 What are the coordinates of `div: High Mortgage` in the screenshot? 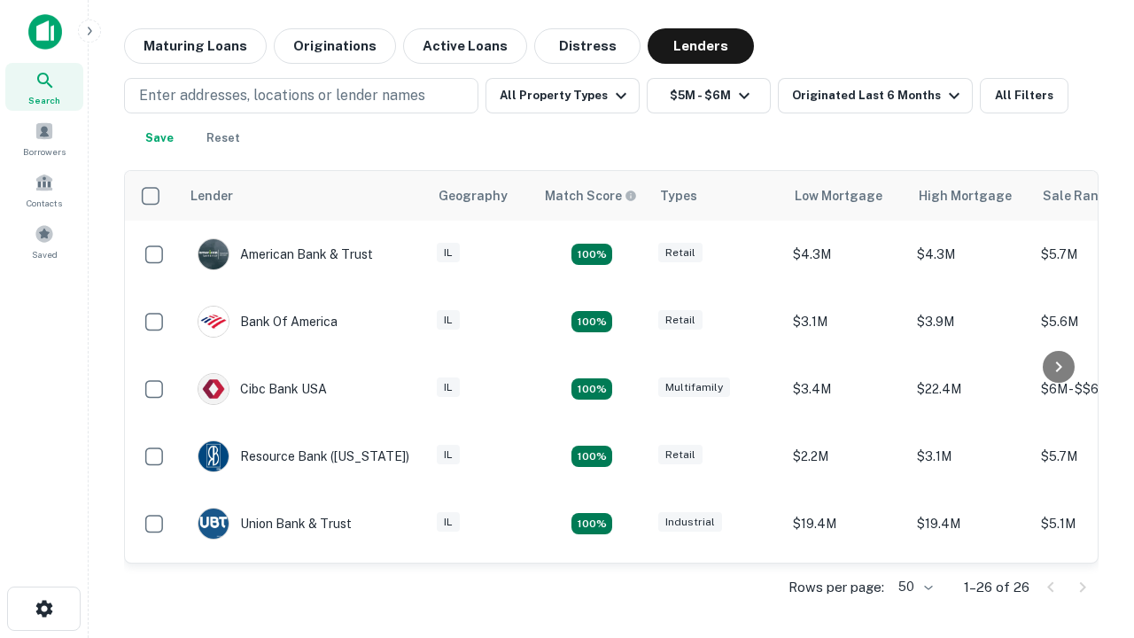 It's located at (965, 196).